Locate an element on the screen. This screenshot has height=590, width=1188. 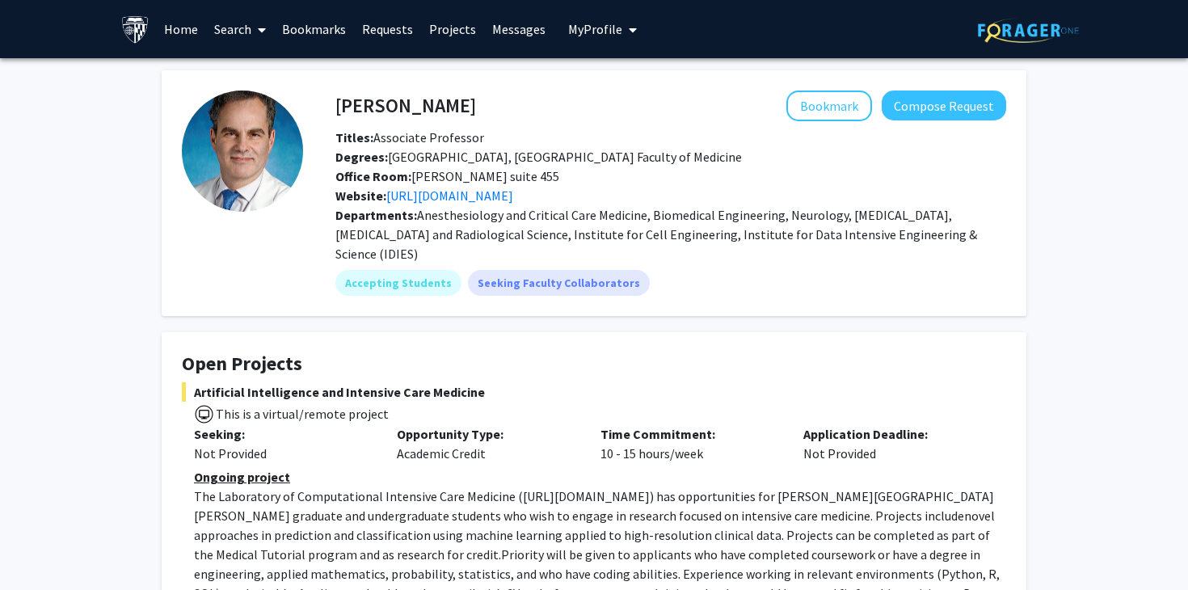
a: Search is located at coordinates (240, 29).